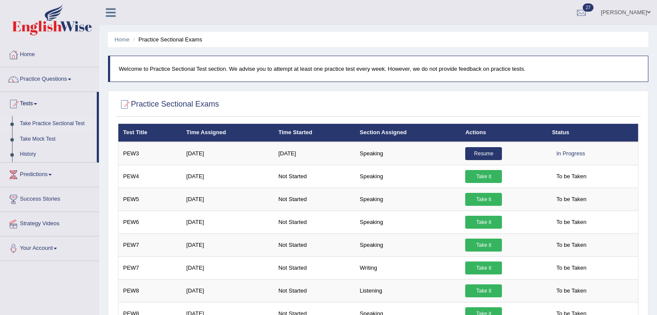  What do you see at coordinates (408, 291) in the screenshot?
I see `td: Listening` at bounding box center [408, 291].